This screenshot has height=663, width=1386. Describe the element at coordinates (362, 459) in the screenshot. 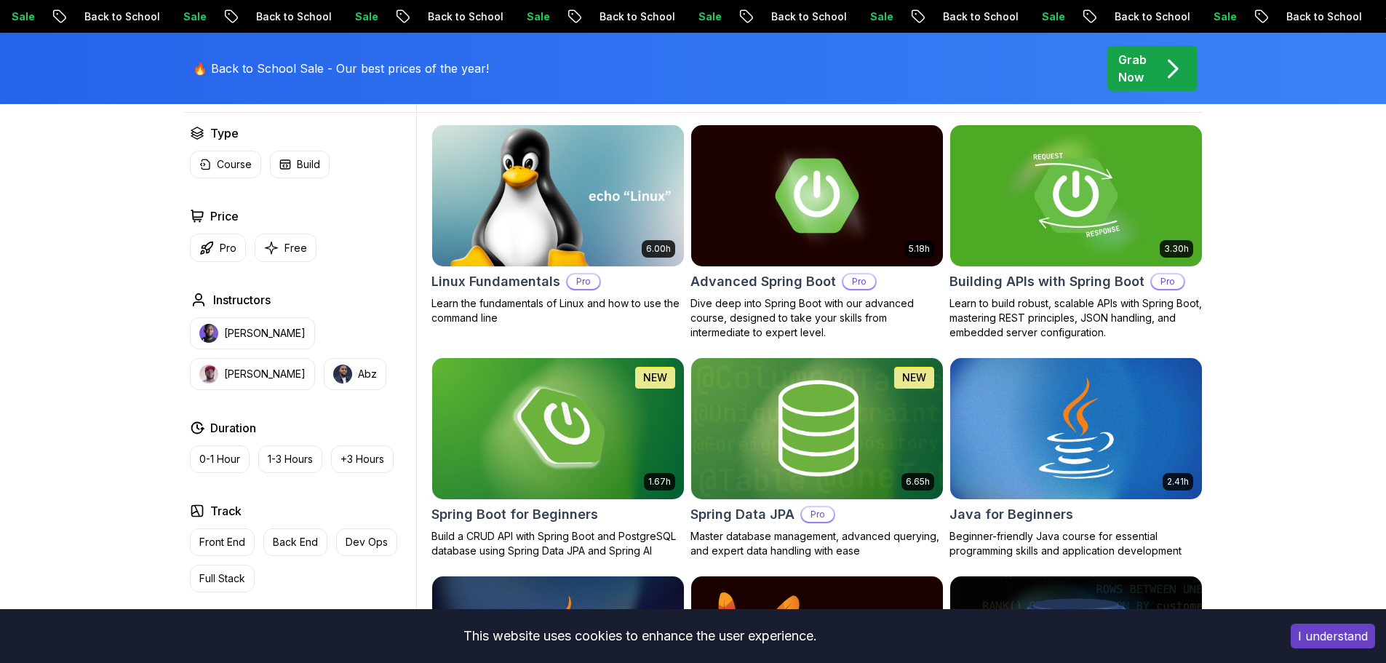

I see `button: +3 Hours` at that location.